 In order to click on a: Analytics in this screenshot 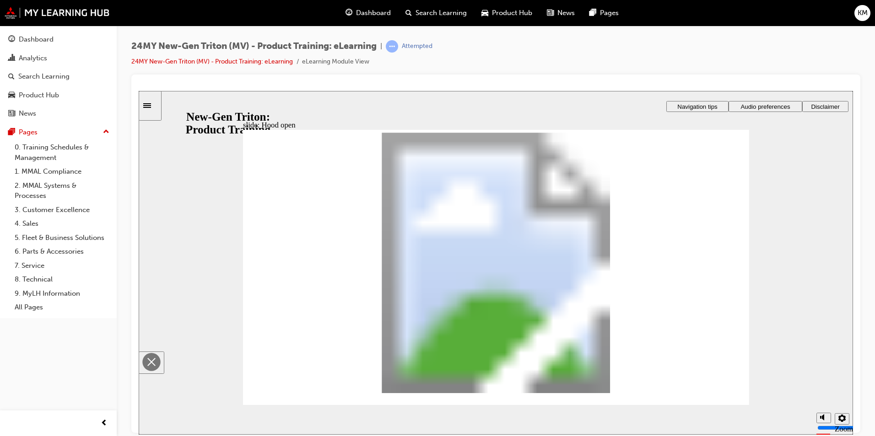, I will do `click(58, 58)`.